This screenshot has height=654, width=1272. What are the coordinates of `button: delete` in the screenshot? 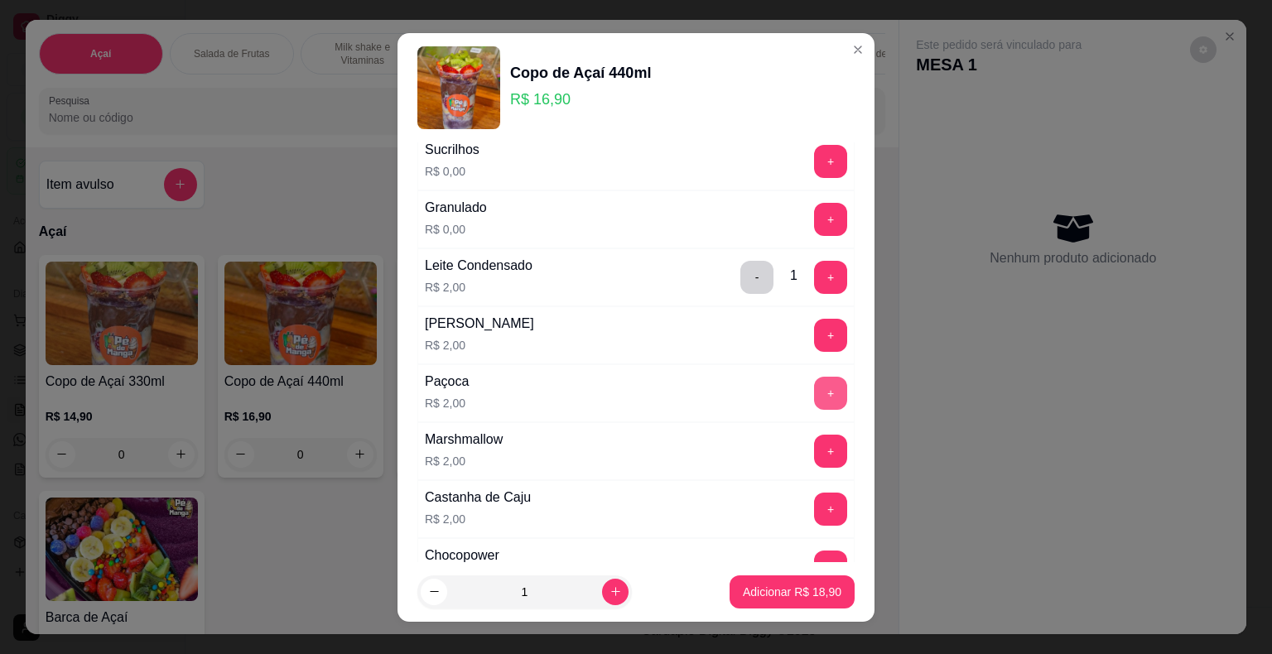 It's located at (757, 277).